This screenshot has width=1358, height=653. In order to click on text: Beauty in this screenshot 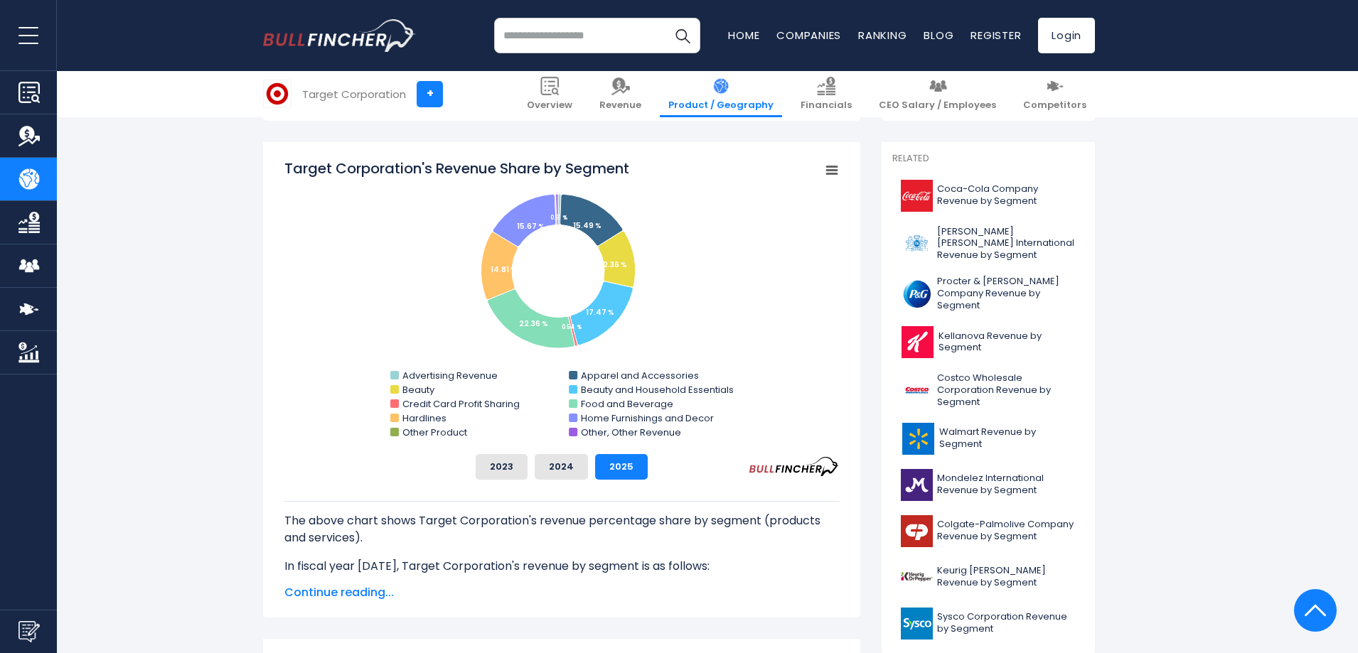, I will do `click(419, 390)`.